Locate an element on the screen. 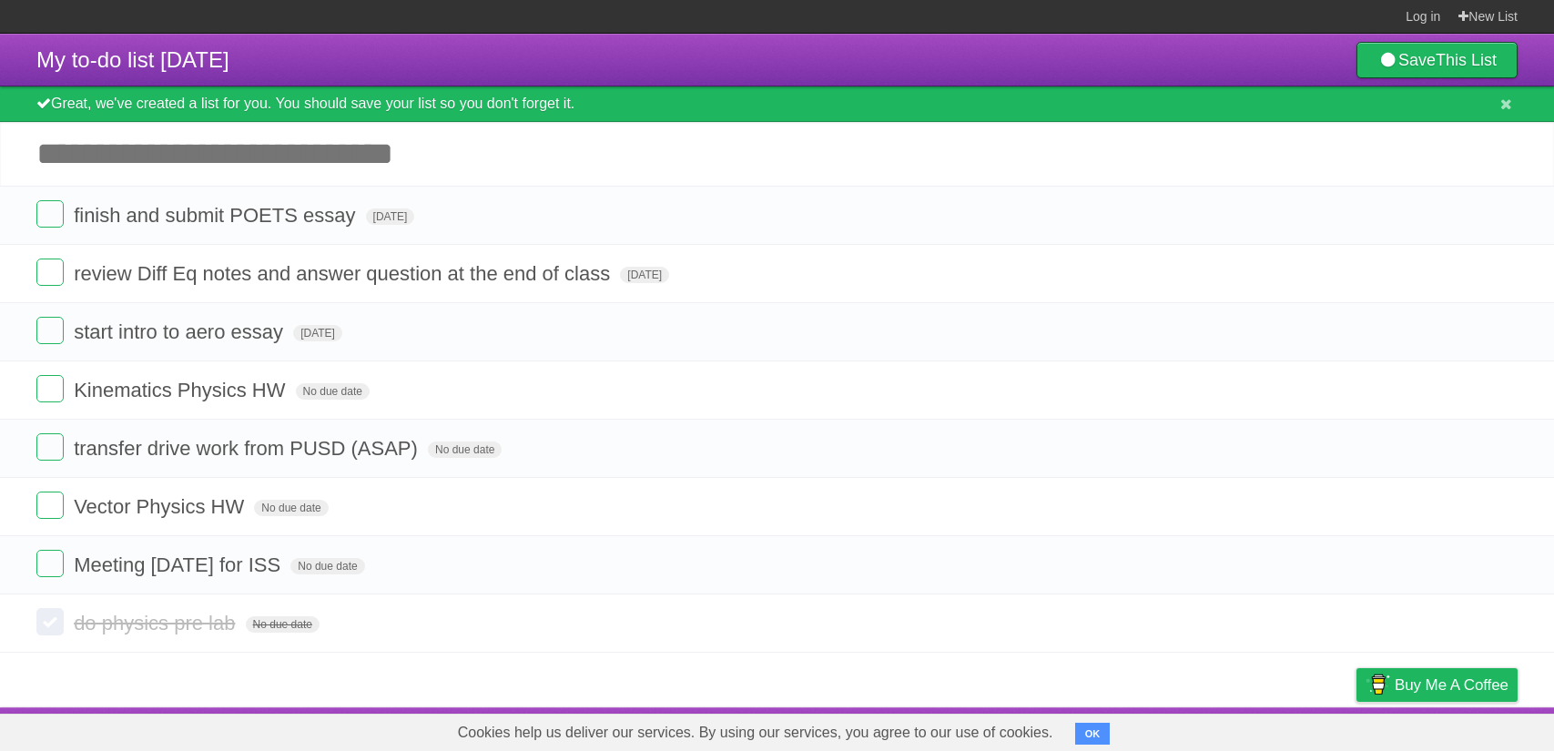  span: do physics pre lab is located at coordinates (157, 623).